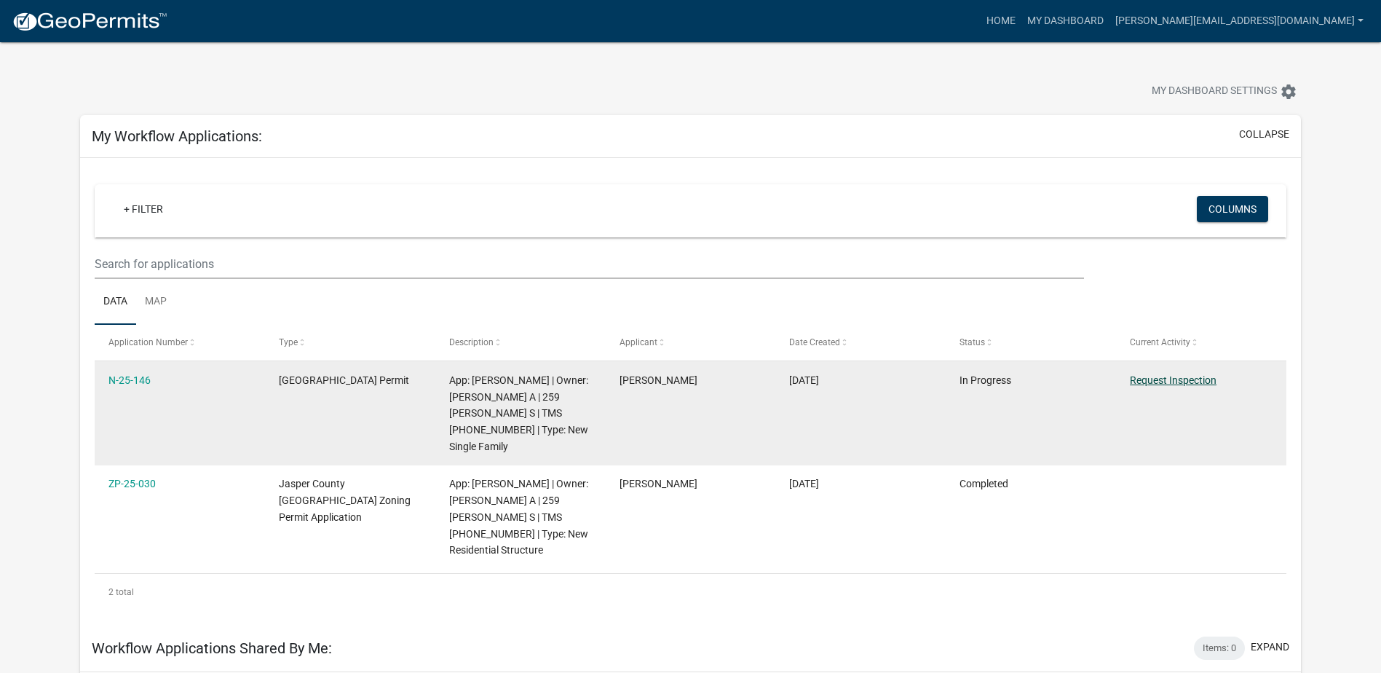 Image resolution: width=1381 pixels, height=673 pixels. Describe the element at coordinates (1201, 342) in the screenshot. I see `datatable-header-cell: Current Activity` at that location.